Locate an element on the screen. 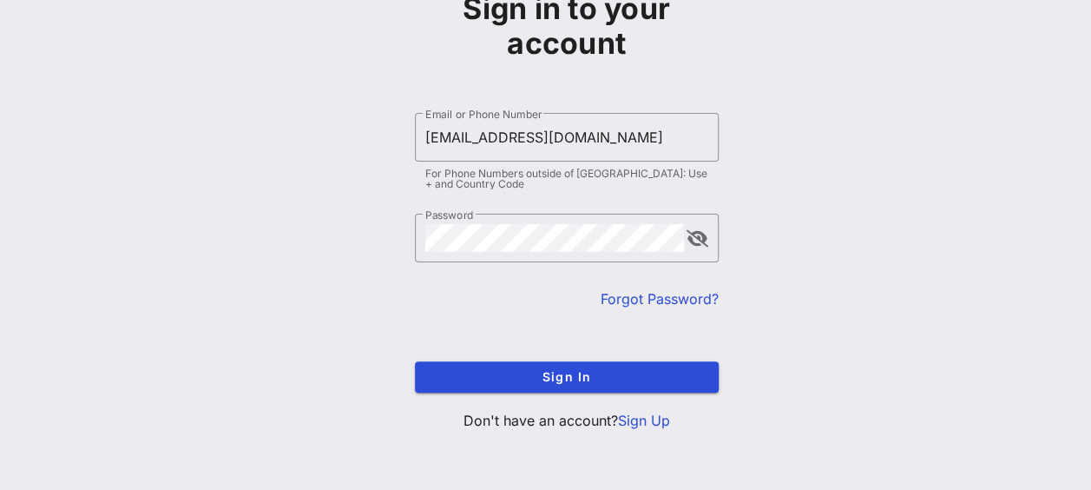 The height and width of the screenshot is (490, 1091). button: Sign In is located at coordinates (567, 377).